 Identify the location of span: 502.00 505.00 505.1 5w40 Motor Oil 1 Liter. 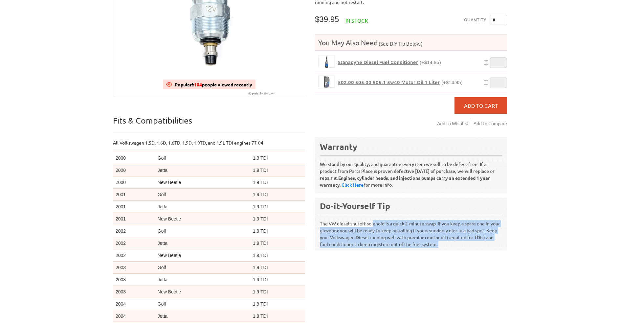
(389, 82).